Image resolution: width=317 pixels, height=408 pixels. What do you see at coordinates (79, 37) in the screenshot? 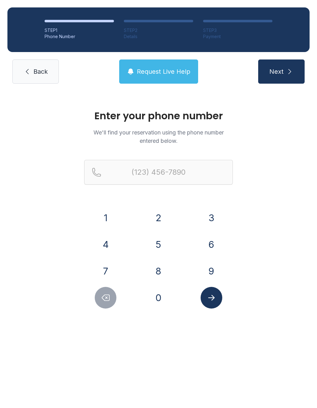
I see `div: Phone Number` at bounding box center [79, 37].